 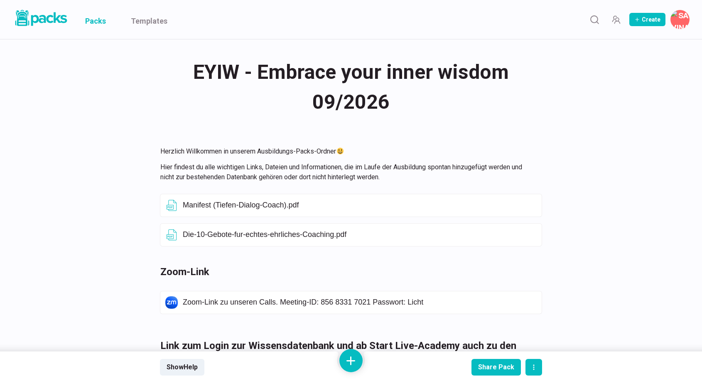 What do you see at coordinates (172, 303) in the screenshot?
I see `img: link icon` at bounding box center [172, 303].